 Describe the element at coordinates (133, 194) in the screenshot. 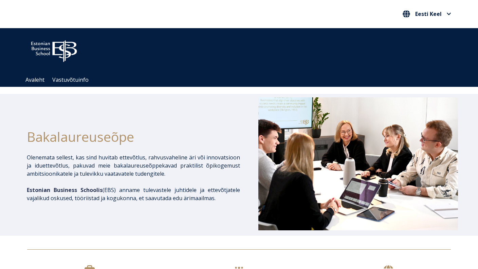

I see `p: EBS) anname tulevastele juhtidele ja ettevõtjatele vajalikud oskused, tööriistad ja kogukonna, et...` at that location.